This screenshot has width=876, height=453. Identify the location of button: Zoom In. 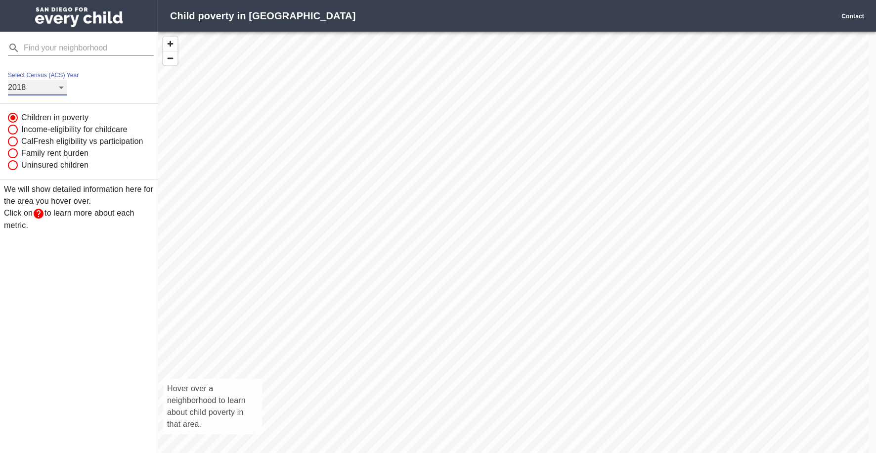
(170, 43).